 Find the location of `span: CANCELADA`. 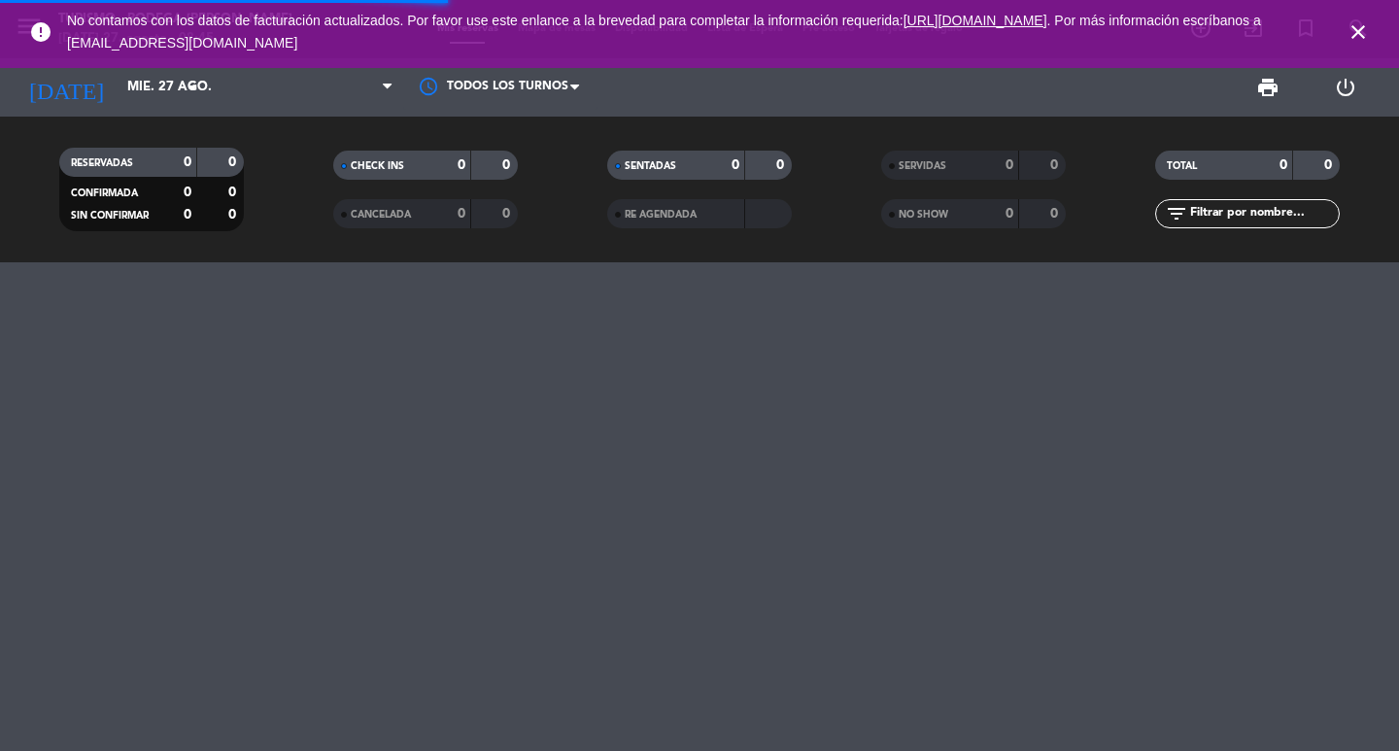

span: CANCELADA is located at coordinates (381, 215).